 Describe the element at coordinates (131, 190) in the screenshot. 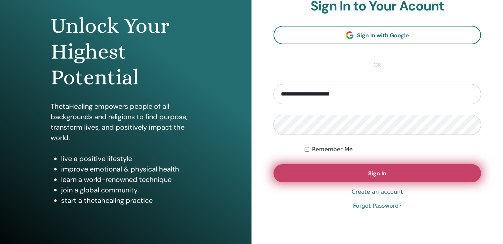

I see `li: join a global community` at that location.